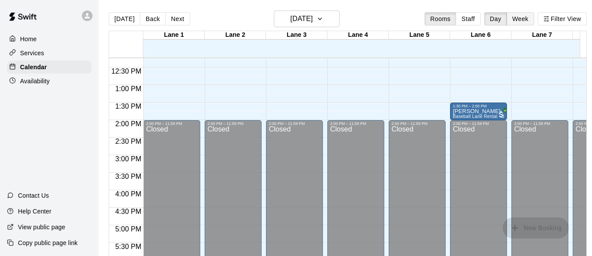 This screenshot has width=592, height=256. Describe the element at coordinates (33, 195) in the screenshot. I see `p: Contact Us` at that location.